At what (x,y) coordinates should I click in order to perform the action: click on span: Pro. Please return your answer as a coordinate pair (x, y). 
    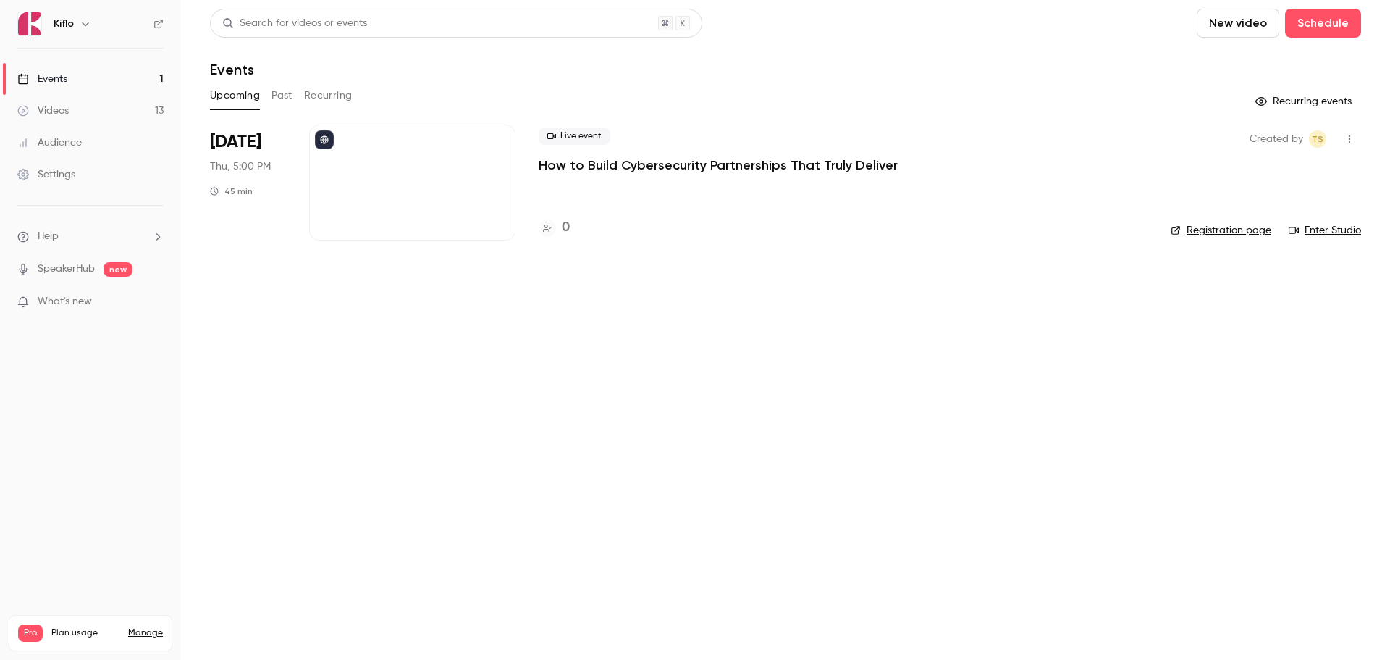
    Looking at the image, I should click on (30, 633).